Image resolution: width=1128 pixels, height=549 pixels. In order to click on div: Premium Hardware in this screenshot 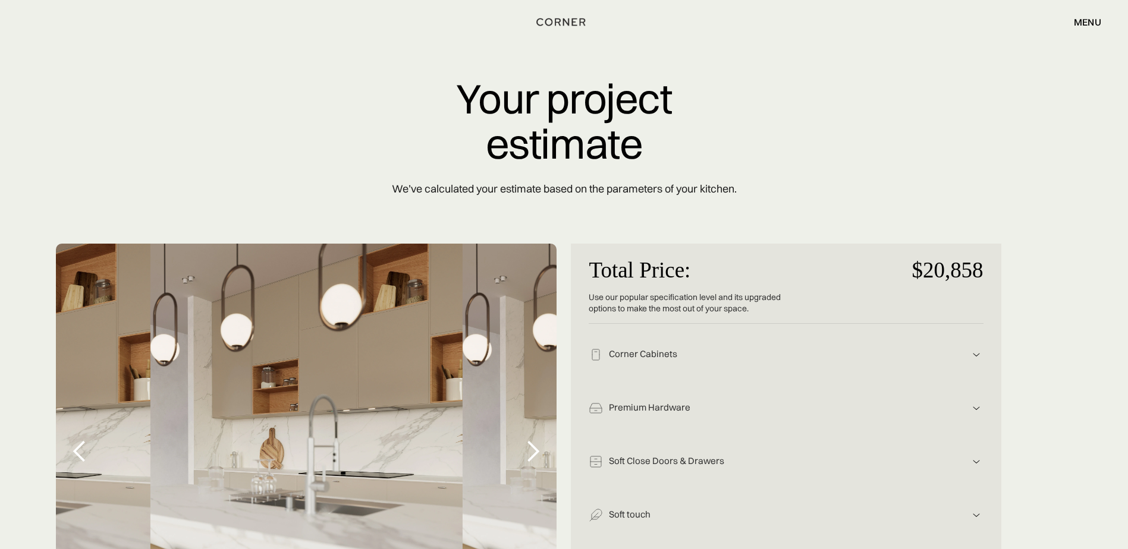, I will do `click(785, 408)`.